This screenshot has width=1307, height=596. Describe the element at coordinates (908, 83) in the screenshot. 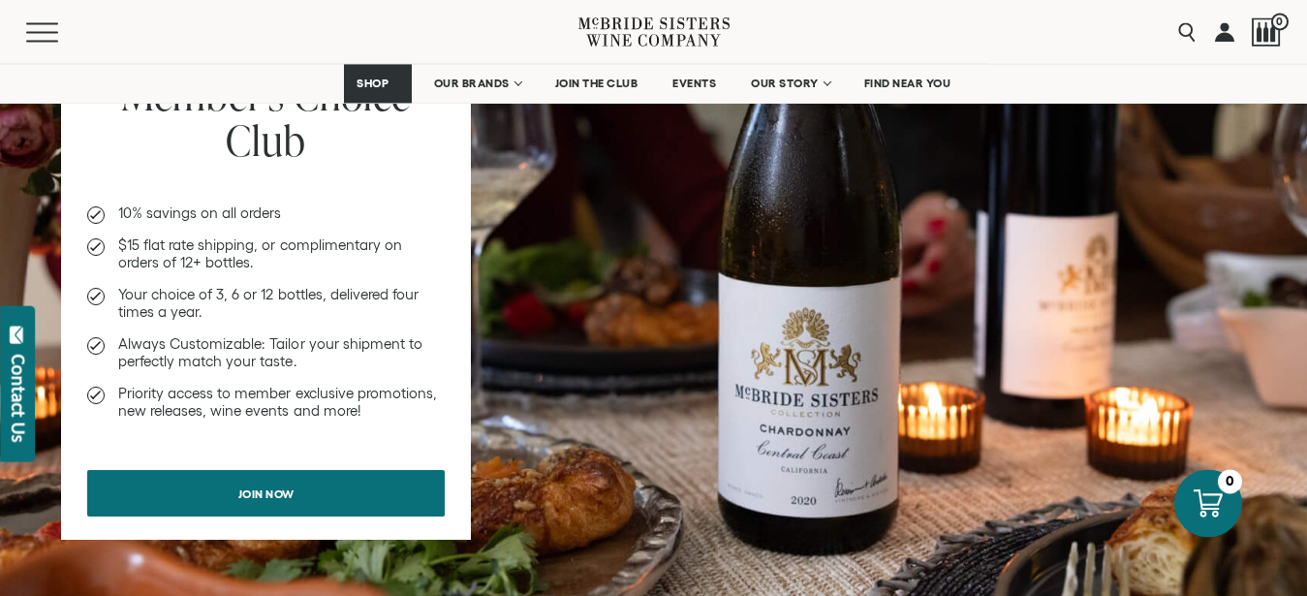

I see `span: FIND NEAR YOU` at that location.